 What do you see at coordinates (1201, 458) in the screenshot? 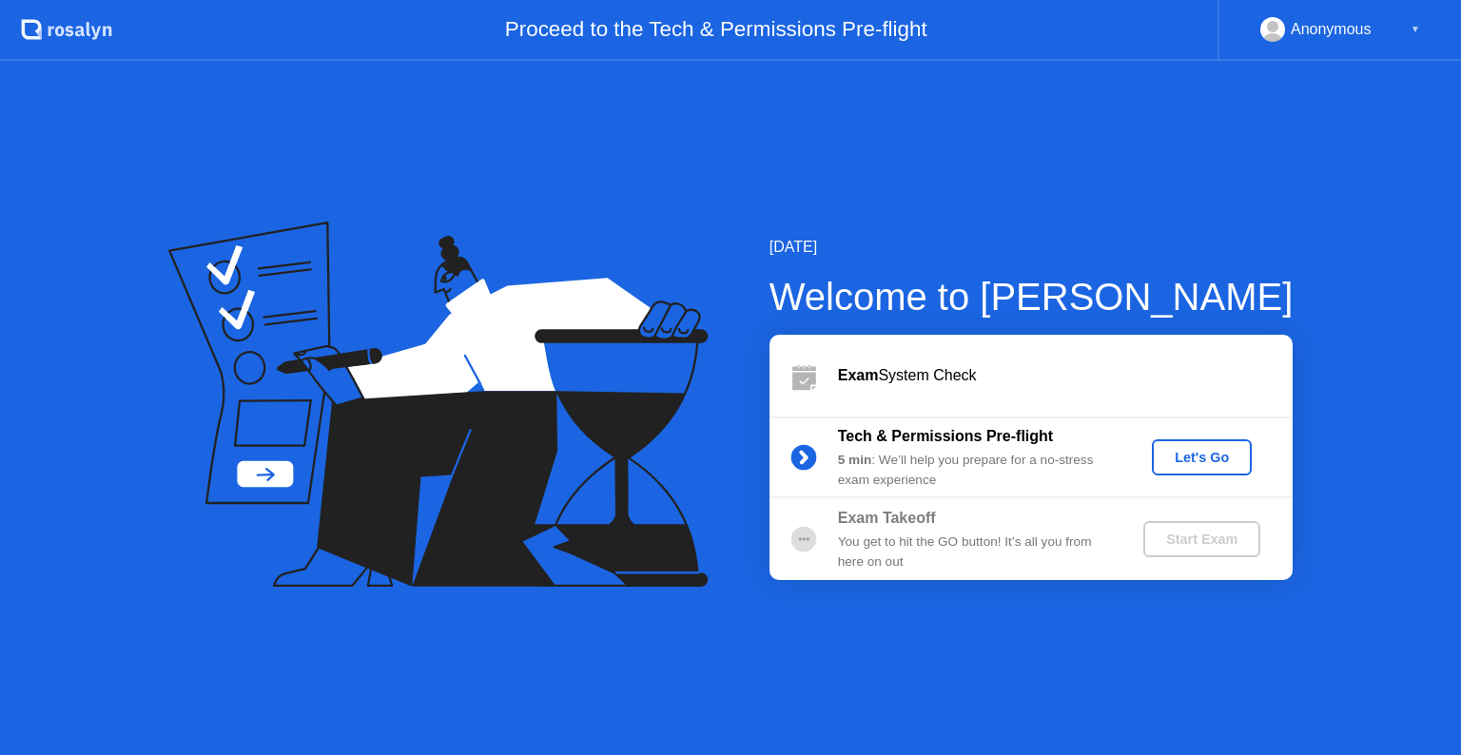
I see `button: Let's Go` at bounding box center [1201, 458].